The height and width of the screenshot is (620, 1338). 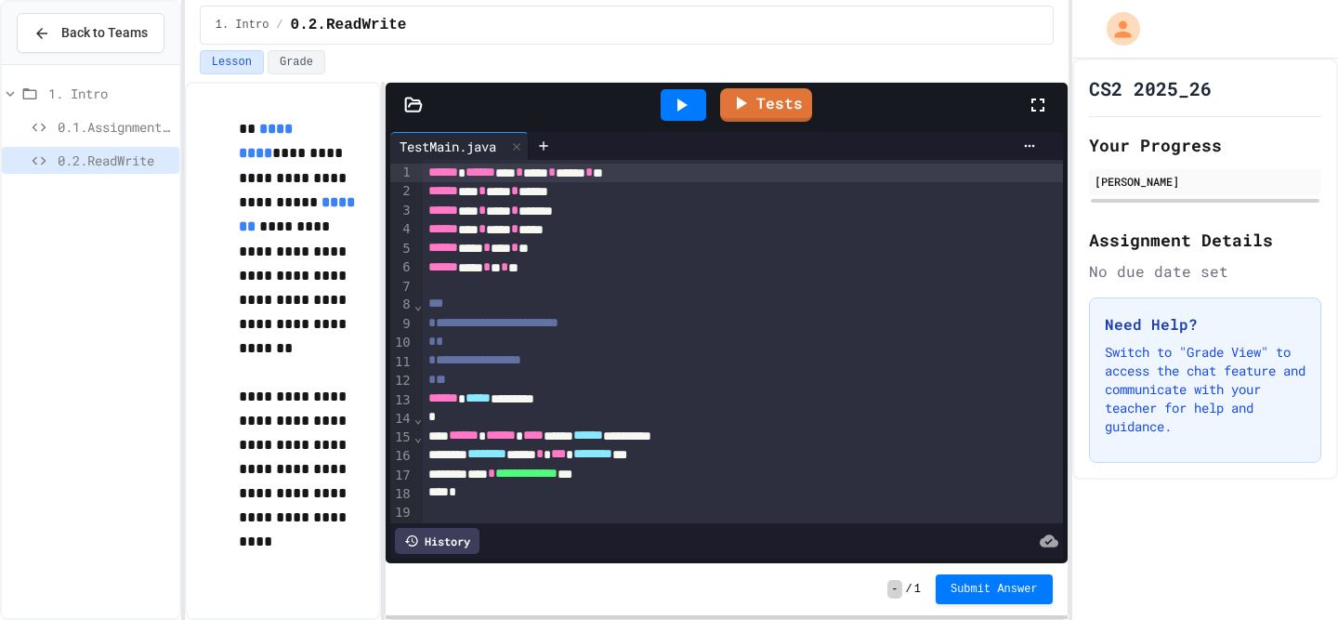 What do you see at coordinates (231, 62) in the screenshot?
I see `button: Lesson` at bounding box center [231, 62].